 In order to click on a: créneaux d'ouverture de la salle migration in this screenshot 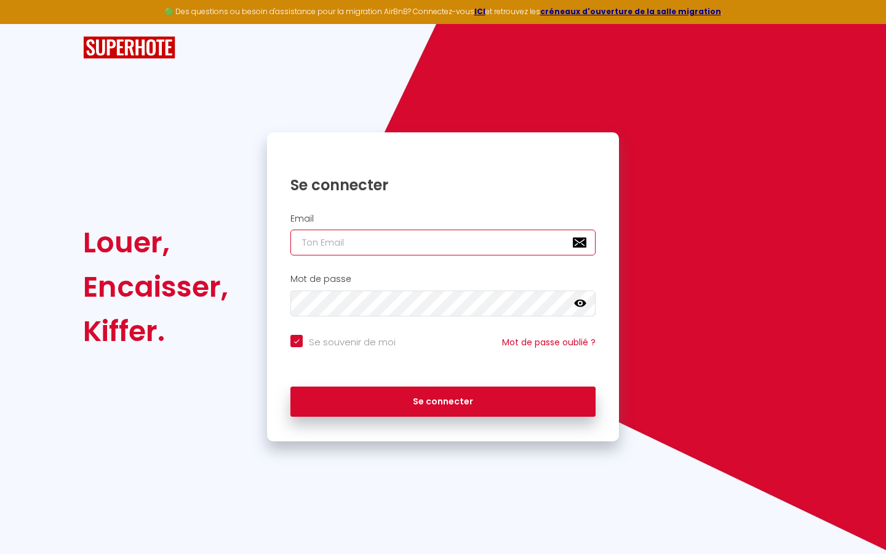, I will do `click(631, 11)`.